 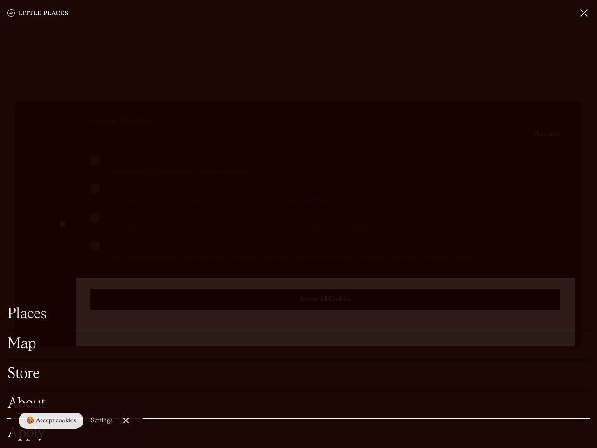 I want to click on a: More info, so click(x=546, y=134).